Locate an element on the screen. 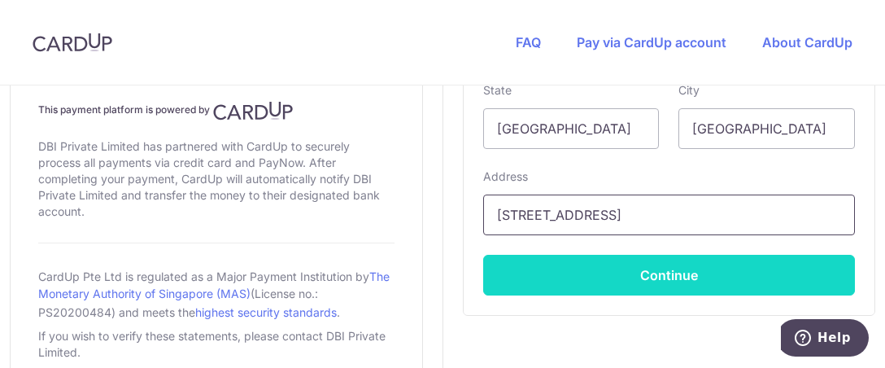 The image size is (885, 368). a: highest security standards is located at coordinates (266, 312).